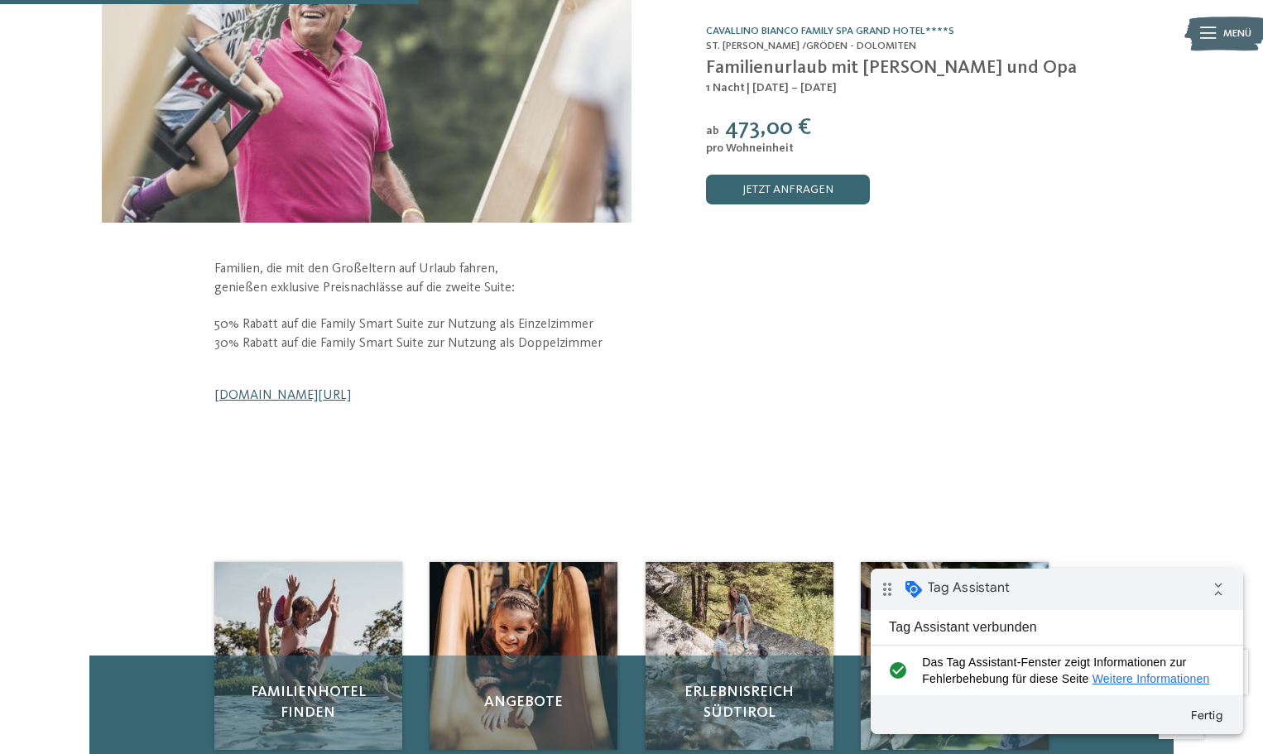 This screenshot has width=1263, height=754. I want to click on a: Familienurlaub mit Oma und Opa Familienhotel finden, so click(308, 656).